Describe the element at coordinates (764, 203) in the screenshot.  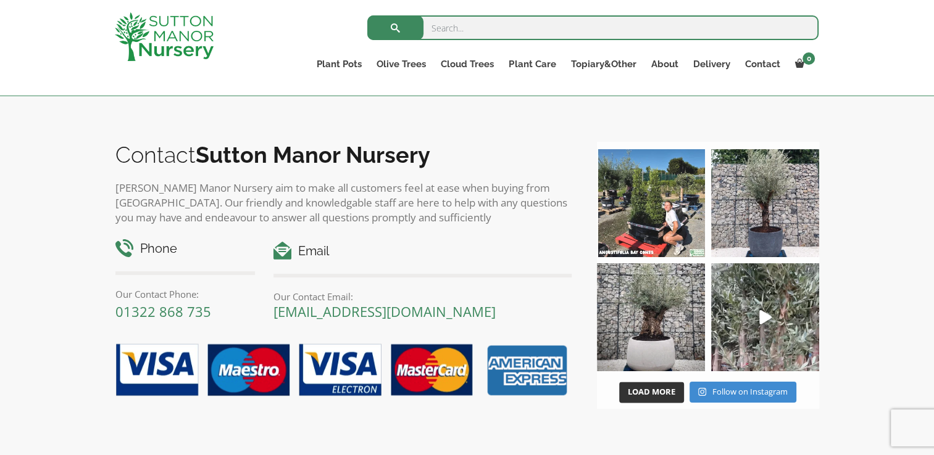
I see `img: A beautiful multi-stem Spanish Olive tree potted in our luxurious fibre clay pots 😍😍` at that location.